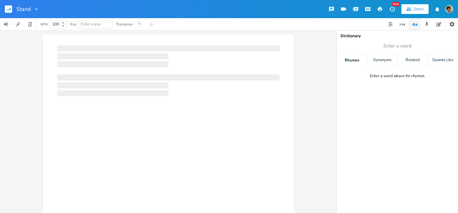 This screenshot has width=458, height=213. Describe the element at coordinates (443, 60) in the screenshot. I see `div: Sounds Like` at that location.